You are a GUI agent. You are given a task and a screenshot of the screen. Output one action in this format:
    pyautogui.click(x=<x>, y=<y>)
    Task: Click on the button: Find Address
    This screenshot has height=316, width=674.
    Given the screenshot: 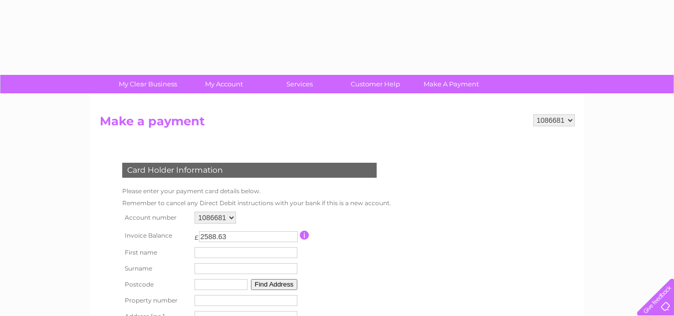 What is the action you would take?
    pyautogui.click(x=275, y=285)
    